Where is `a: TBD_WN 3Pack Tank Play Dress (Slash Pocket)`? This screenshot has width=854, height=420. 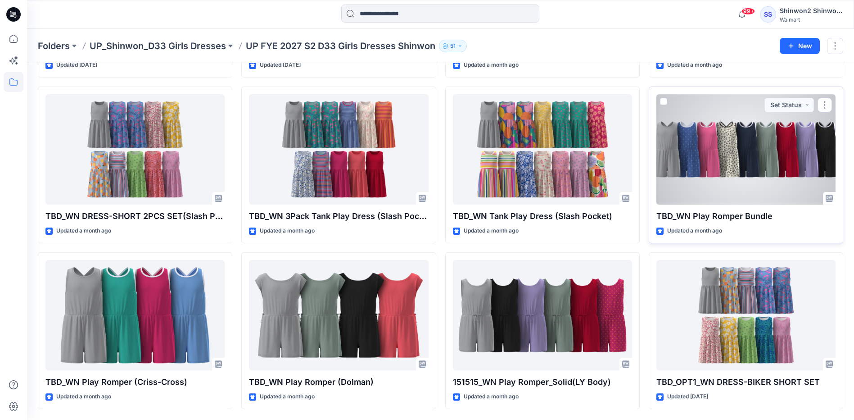 a: TBD_WN 3Pack Tank Play Dress (Slash Pocket) is located at coordinates (339, 149).